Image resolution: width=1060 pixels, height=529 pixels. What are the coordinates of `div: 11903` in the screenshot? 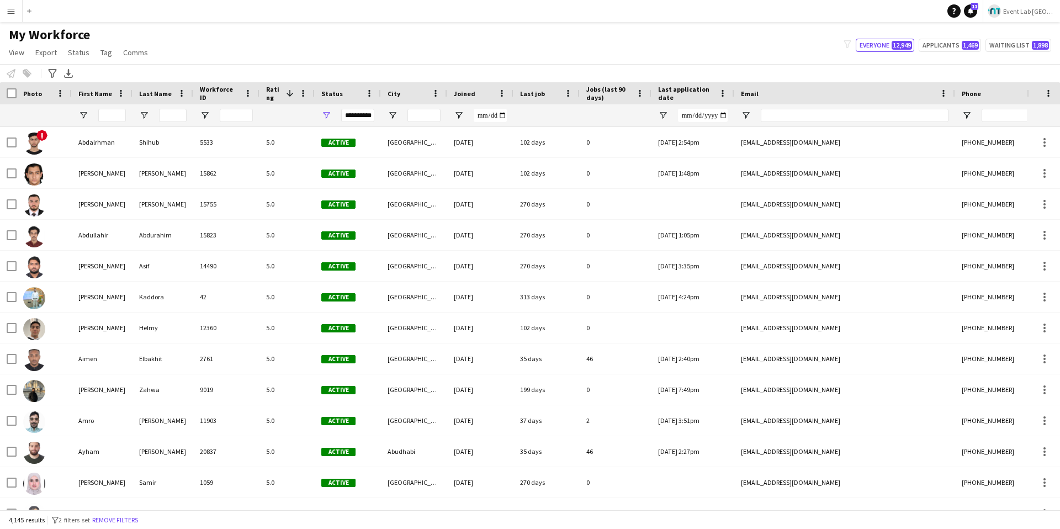 It's located at (226, 420).